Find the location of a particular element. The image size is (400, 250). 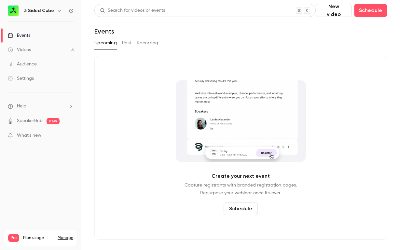

h6: 3 Sided Cube is located at coordinates (39, 11).